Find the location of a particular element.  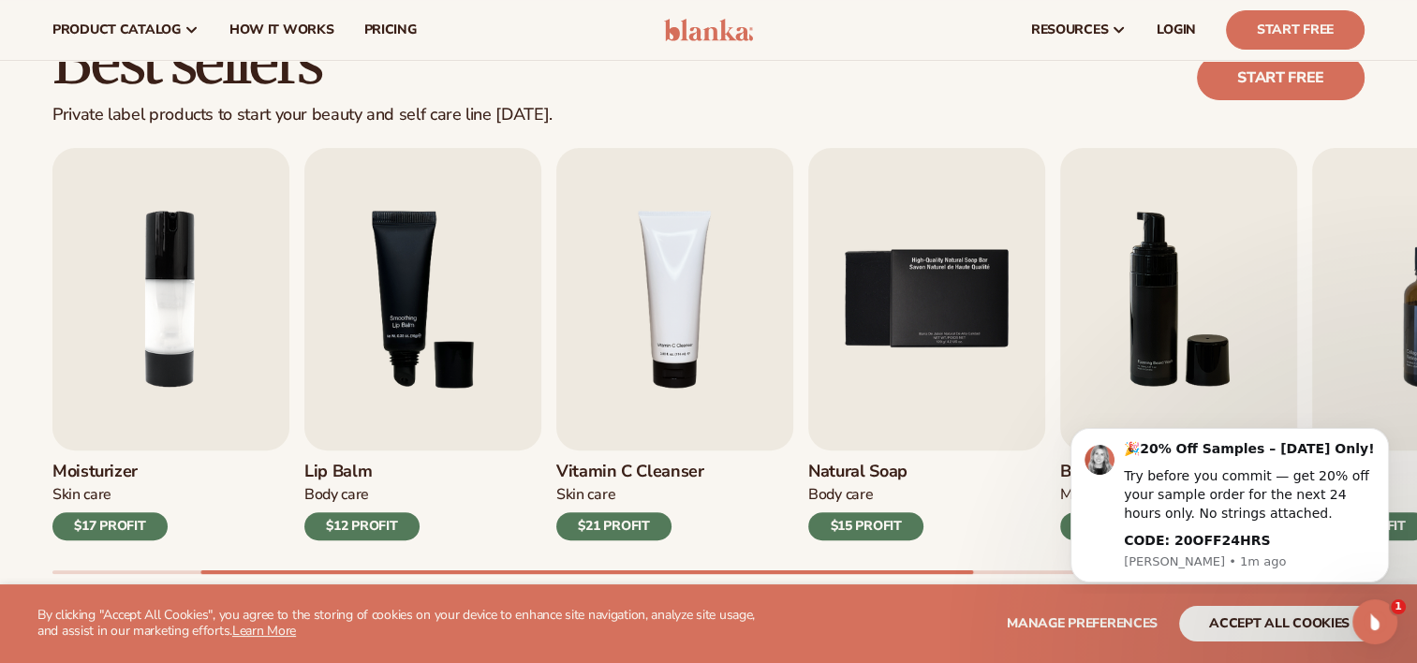

span: LOGIN is located at coordinates (1176, 30).